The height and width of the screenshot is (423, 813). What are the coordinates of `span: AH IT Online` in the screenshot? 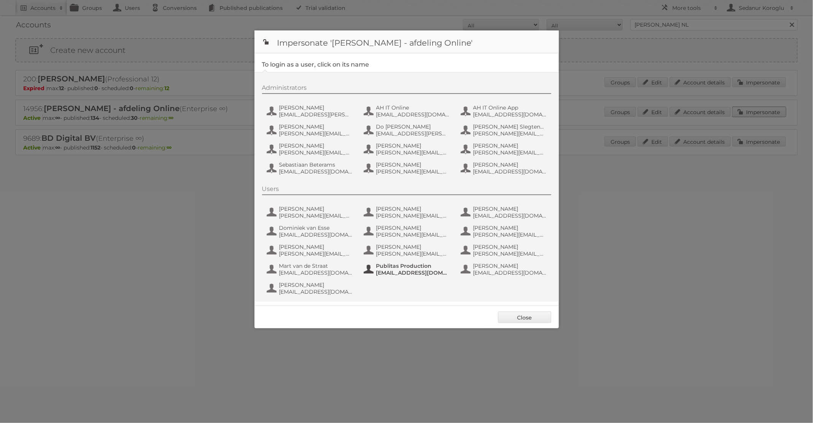 It's located at (413, 108).